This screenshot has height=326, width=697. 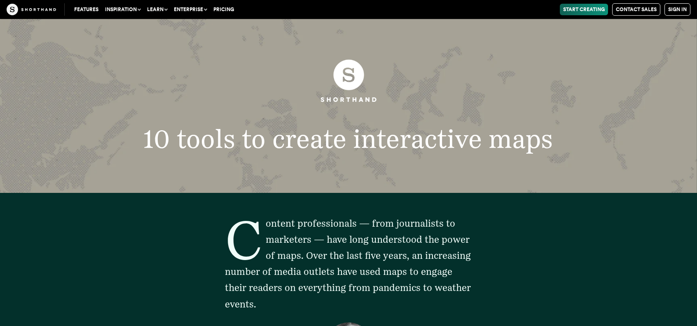 What do you see at coordinates (348, 139) in the screenshot?
I see `h1: 10 tools to create interactive maps` at bounding box center [348, 139].